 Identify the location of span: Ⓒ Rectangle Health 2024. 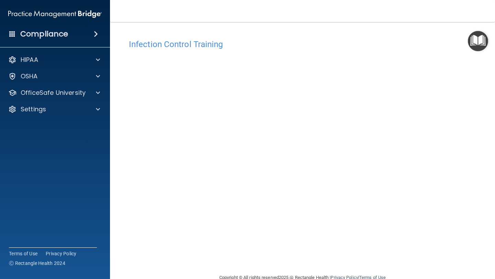
(37, 263).